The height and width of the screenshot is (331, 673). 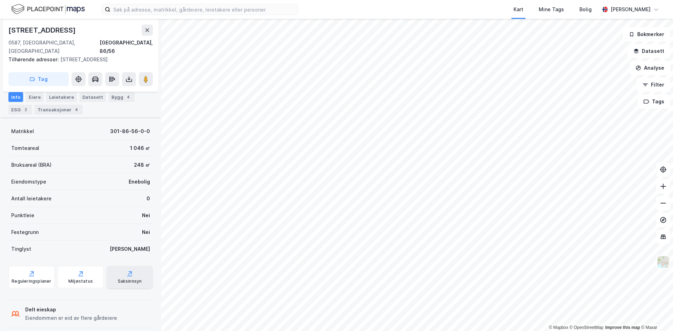 What do you see at coordinates (518, 9) in the screenshot?
I see `div: Kart` at bounding box center [518, 9].